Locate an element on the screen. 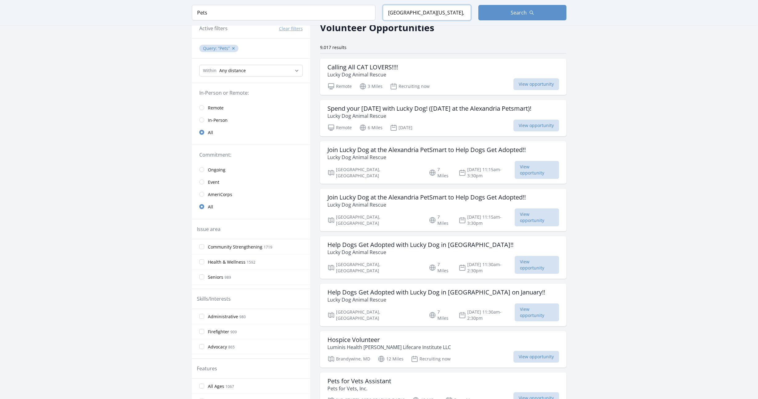 Image resolution: width=758 pixels, height=399 pixels. button: Clear filters is located at coordinates (291, 29).